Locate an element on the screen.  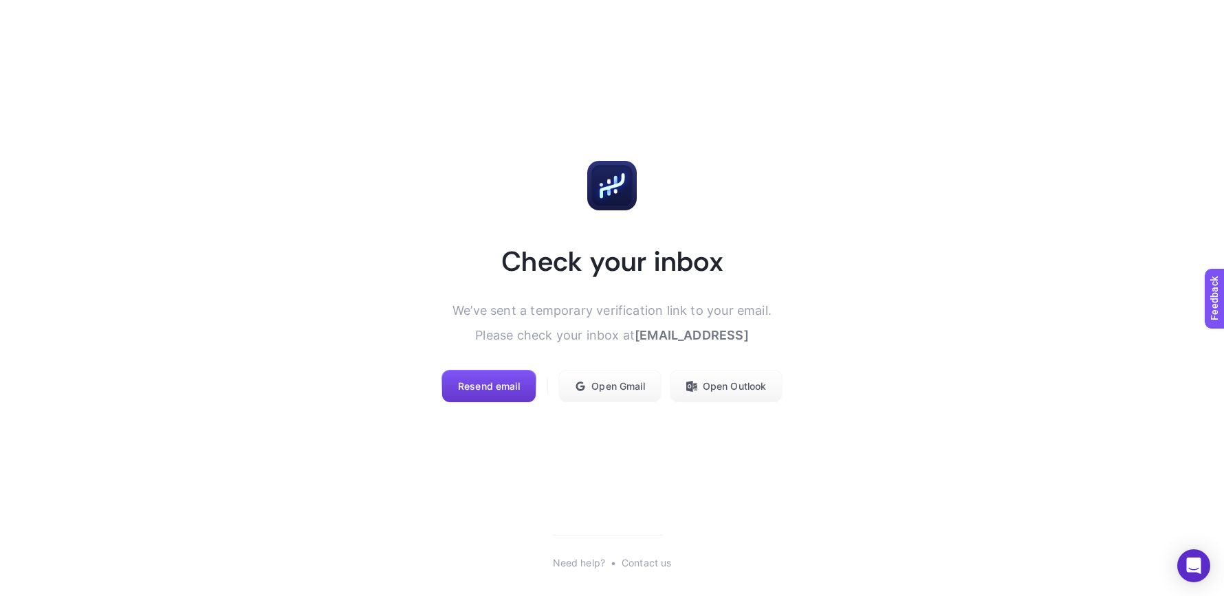
button: Open Gmail is located at coordinates (609, 387).